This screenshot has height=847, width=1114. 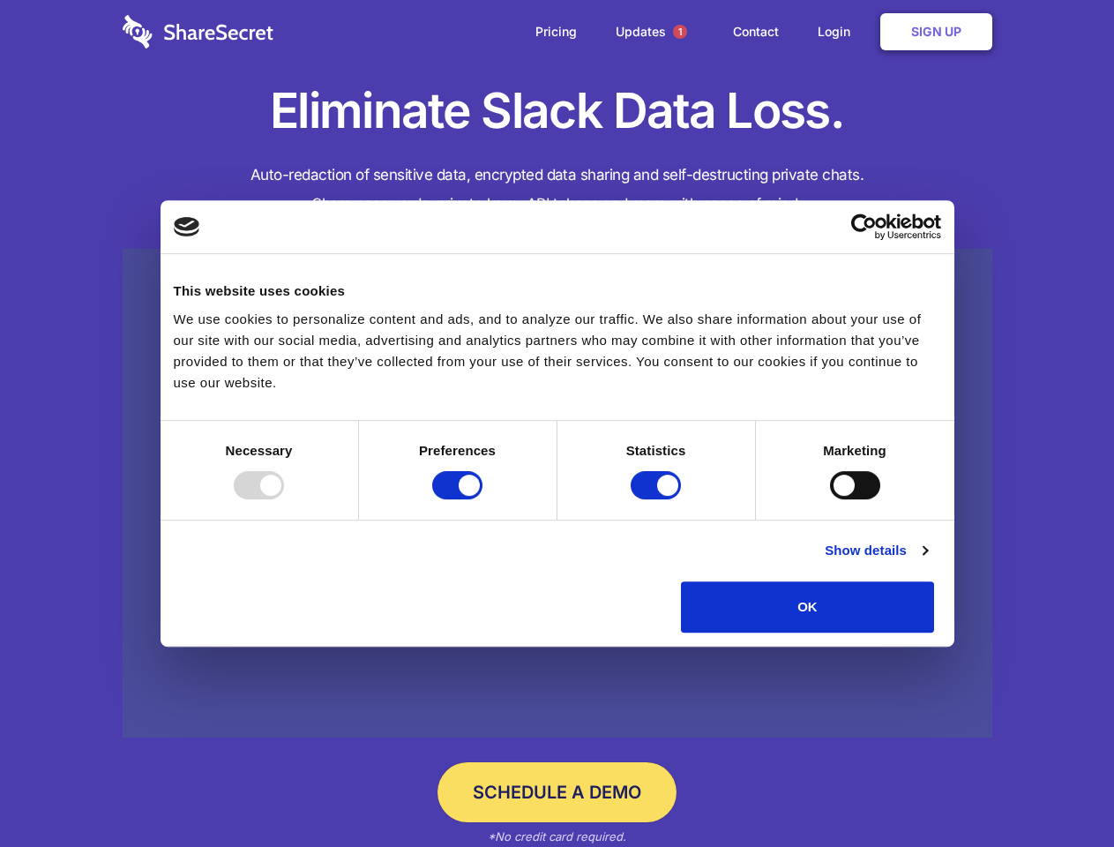 I want to click on strong: Statistics, so click(x=656, y=450).